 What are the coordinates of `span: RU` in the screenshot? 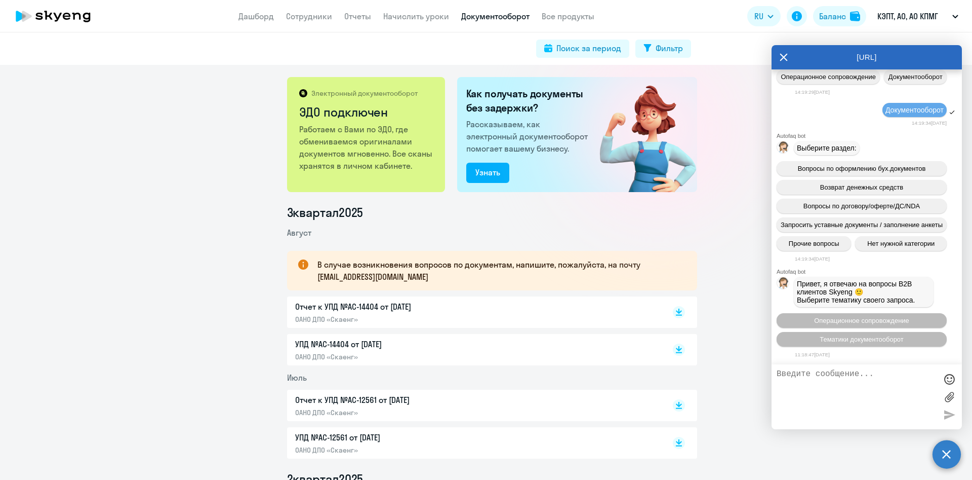 It's located at (759, 16).